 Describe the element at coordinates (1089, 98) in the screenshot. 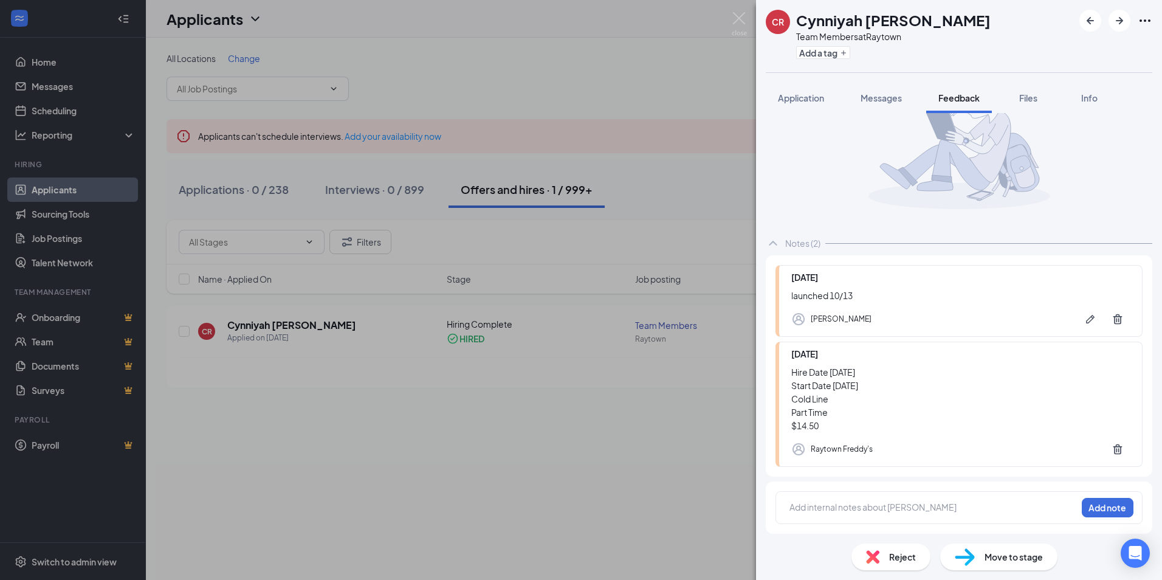

I see `span: Info` at that location.